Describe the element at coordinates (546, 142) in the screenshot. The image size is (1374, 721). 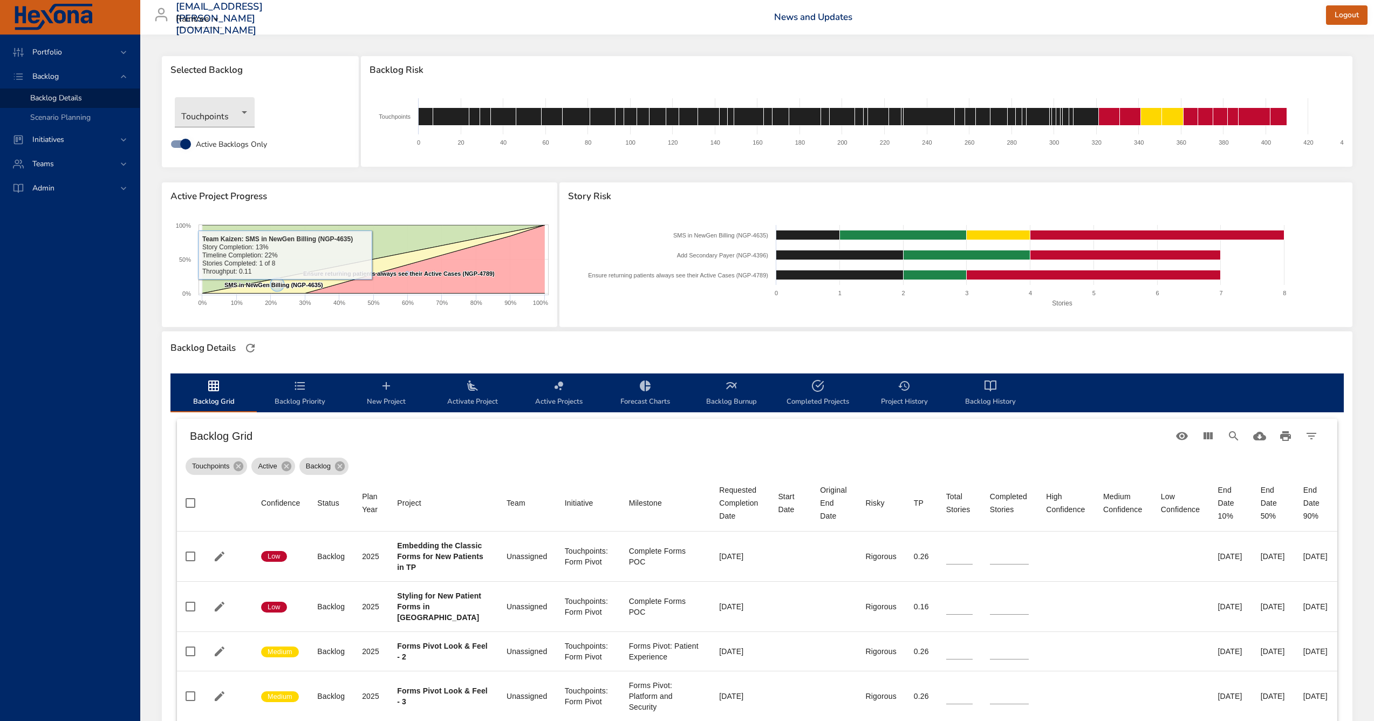
I see `text: 60` at that location.